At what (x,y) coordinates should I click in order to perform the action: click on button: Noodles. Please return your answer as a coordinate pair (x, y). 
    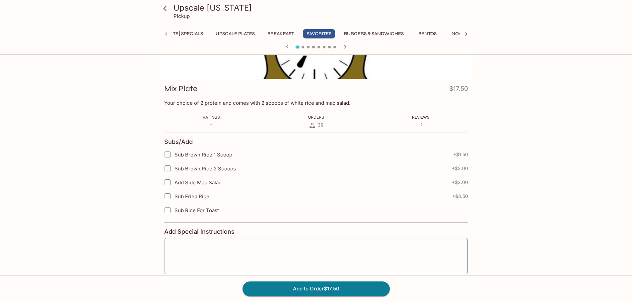
    Looking at the image, I should click on (463, 34).